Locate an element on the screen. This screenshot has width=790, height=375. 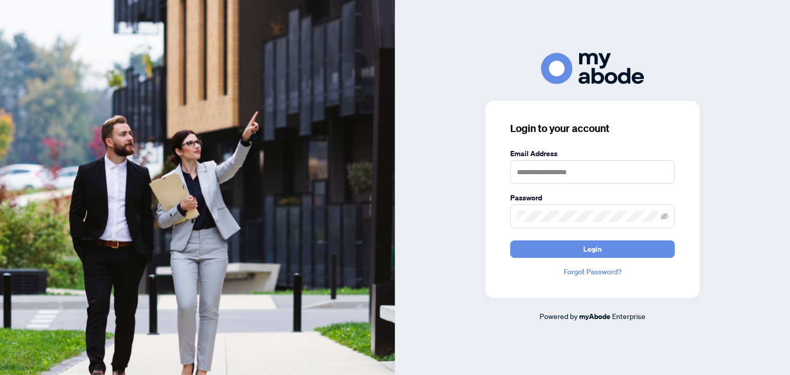
label: Password is located at coordinates (592, 198).